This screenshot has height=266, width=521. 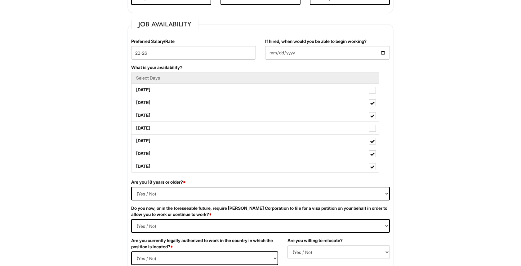 I want to click on label: What is your availability?, so click(x=157, y=67).